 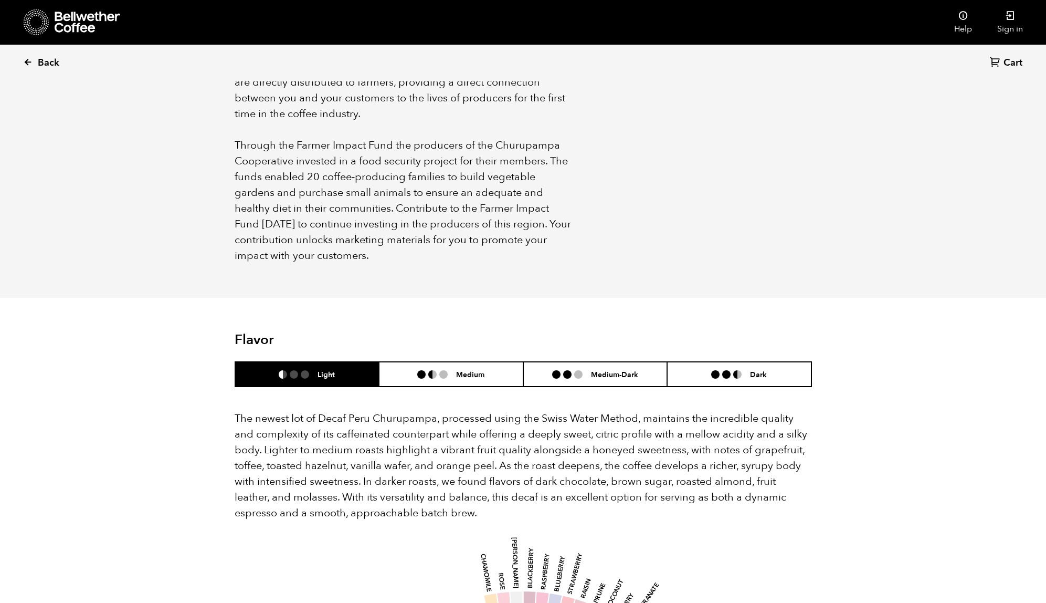 What do you see at coordinates (470, 374) in the screenshot?
I see `h6: Medium` at bounding box center [470, 374].